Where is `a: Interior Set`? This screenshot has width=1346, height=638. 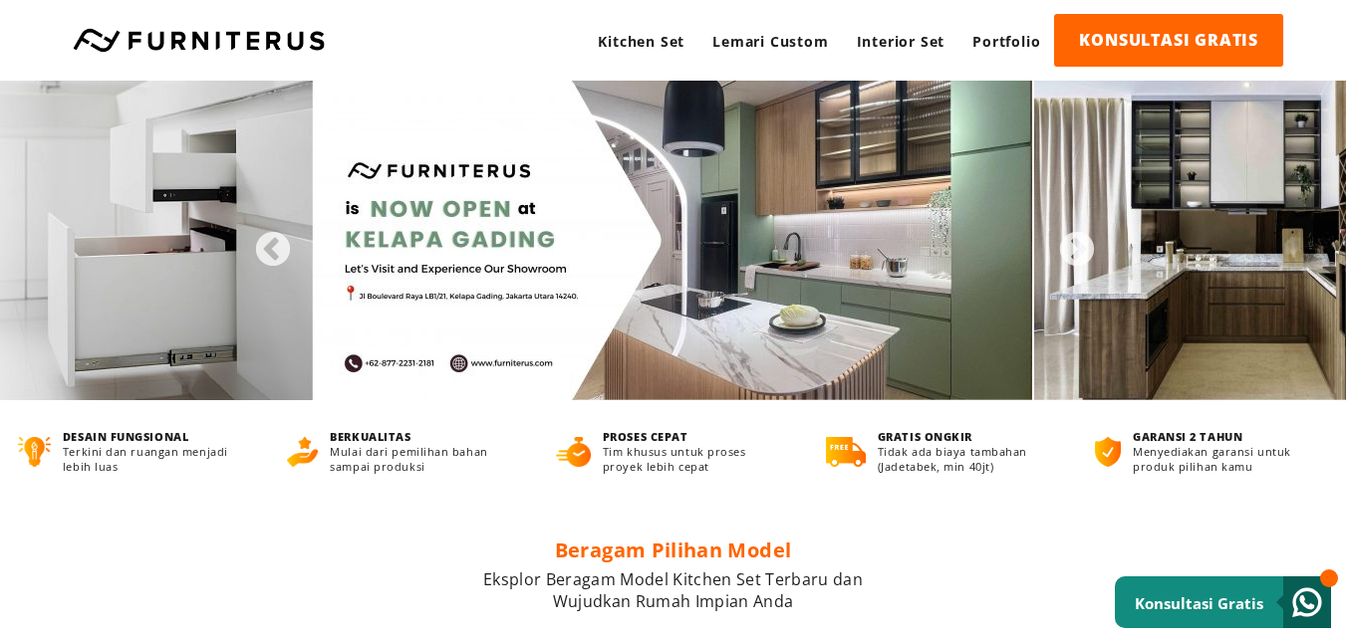
a: Interior Set is located at coordinates (900, 41).